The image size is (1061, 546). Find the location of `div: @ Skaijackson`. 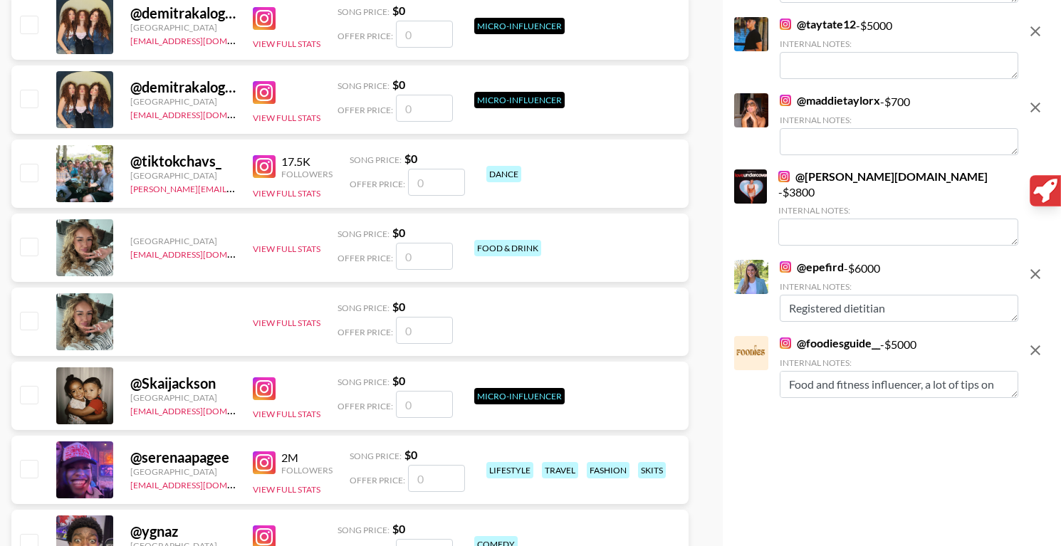

div: @ Skaijackson is located at coordinates (183, 383).